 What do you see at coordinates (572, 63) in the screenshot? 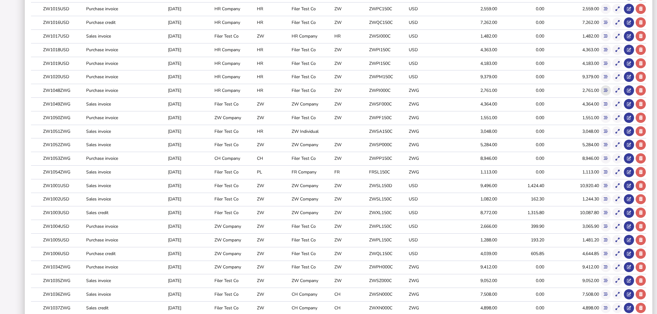
I see `td: 4,183.00` at bounding box center [572, 63].